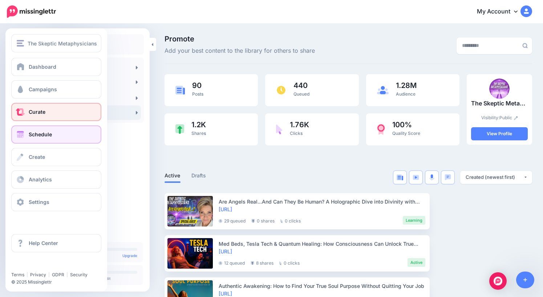 This screenshot has height=297, width=543. What do you see at coordinates (322, 286) in the screenshot?
I see `div: Authentic Awakening: How to Find Your True Soul Purpose Without Quitting Your Job` at bounding box center [322, 286].